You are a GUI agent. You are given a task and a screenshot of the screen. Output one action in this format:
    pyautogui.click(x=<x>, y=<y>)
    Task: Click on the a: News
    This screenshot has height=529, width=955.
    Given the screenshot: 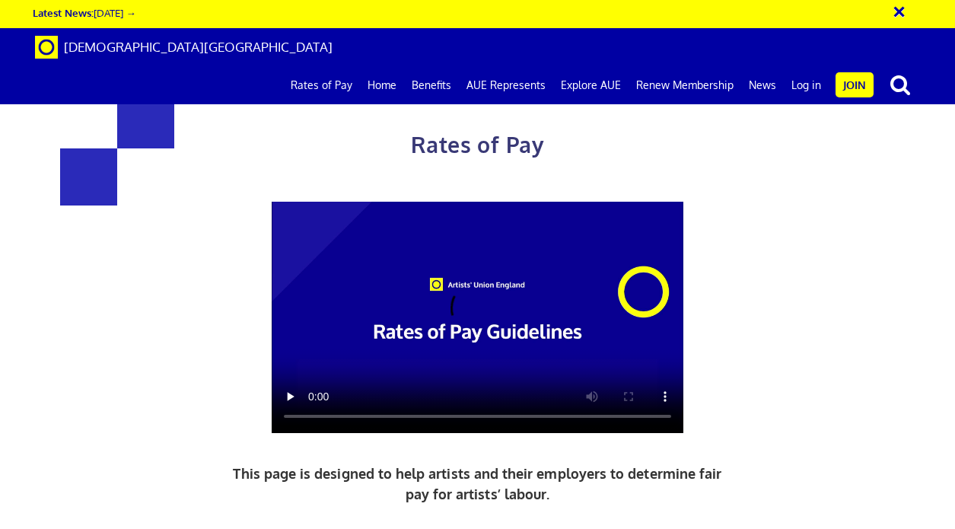 What is the action you would take?
    pyautogui.click(x=762, y=85)
    